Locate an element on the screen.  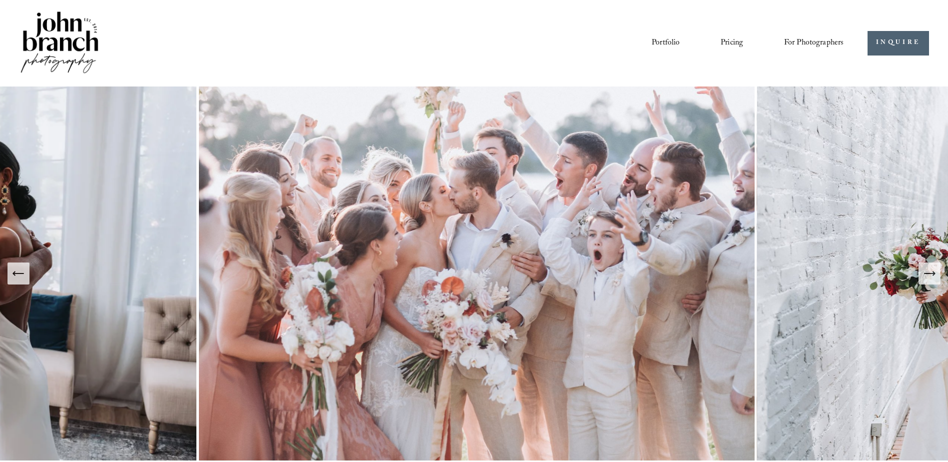
button: Next Slide is located at coordinates (930, 273).